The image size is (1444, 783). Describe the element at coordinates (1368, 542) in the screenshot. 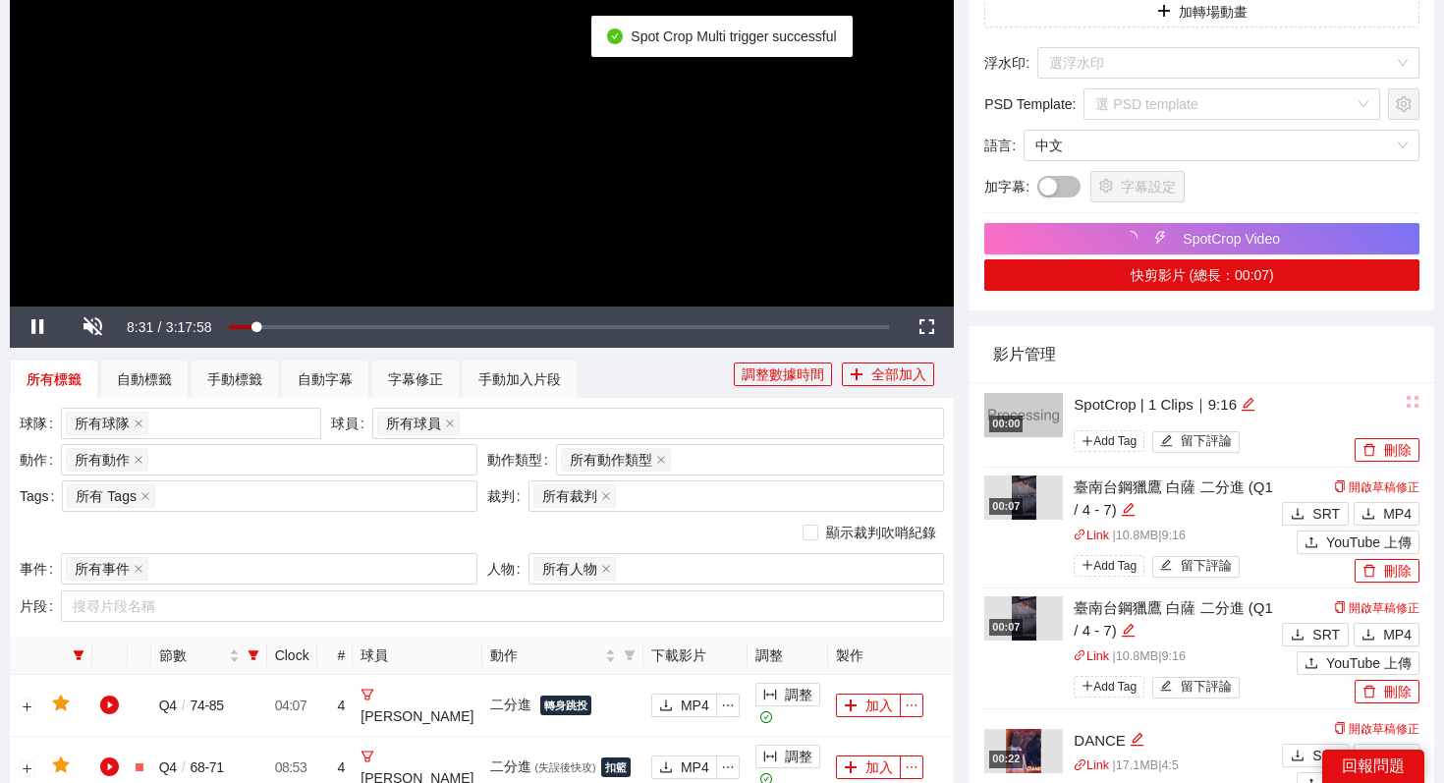

I see `span: YouTube 上傳` at that location.